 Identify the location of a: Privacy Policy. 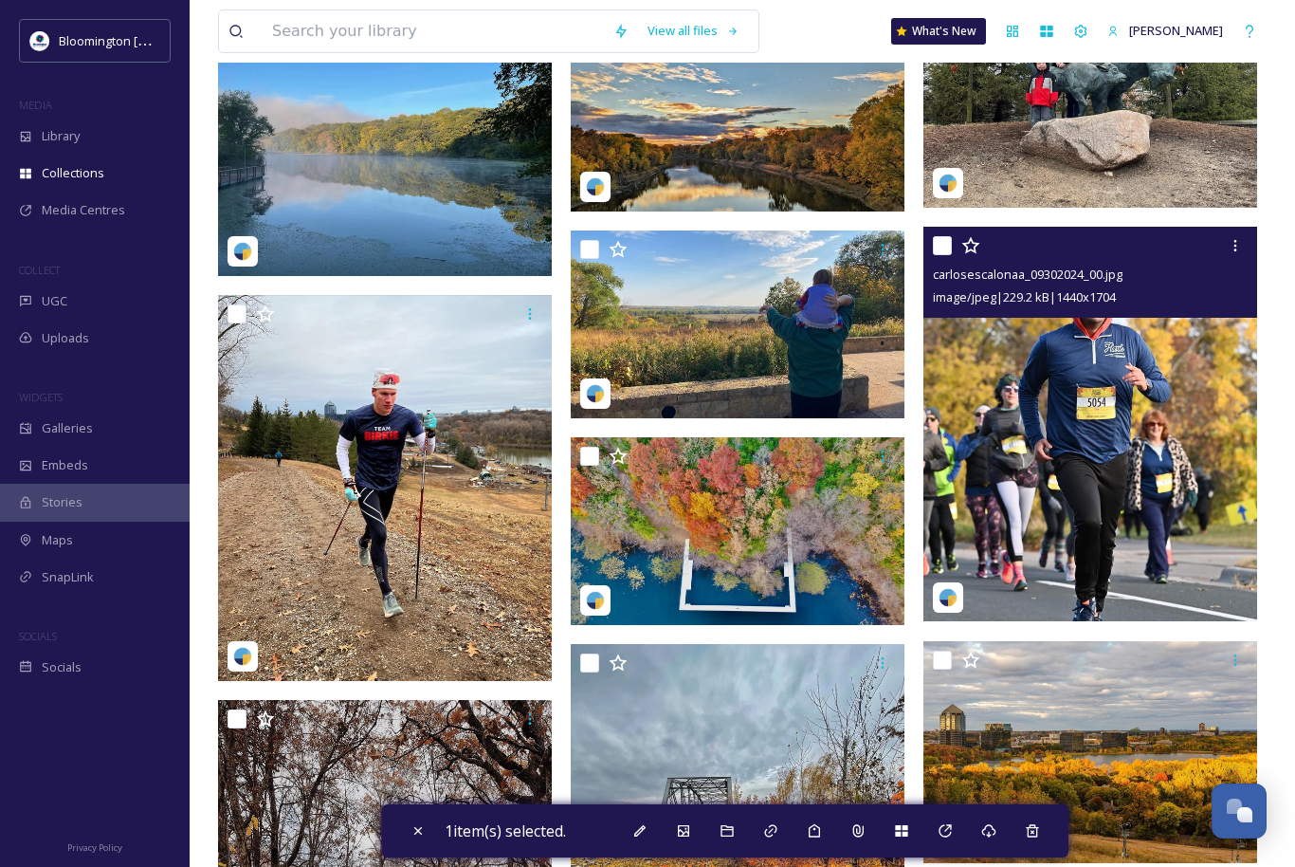
(95, 846).